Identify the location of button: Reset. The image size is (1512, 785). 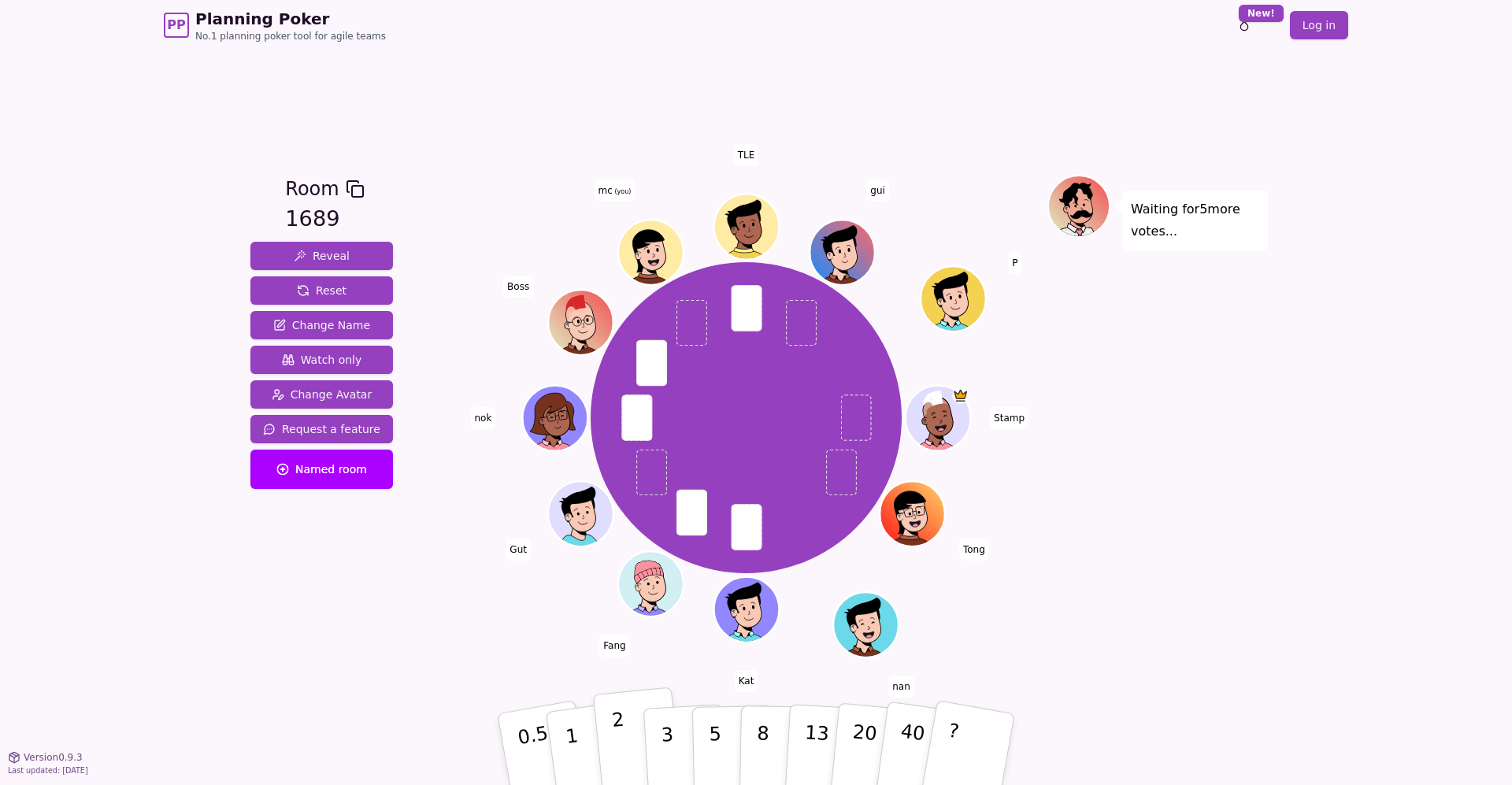
(322, 290).